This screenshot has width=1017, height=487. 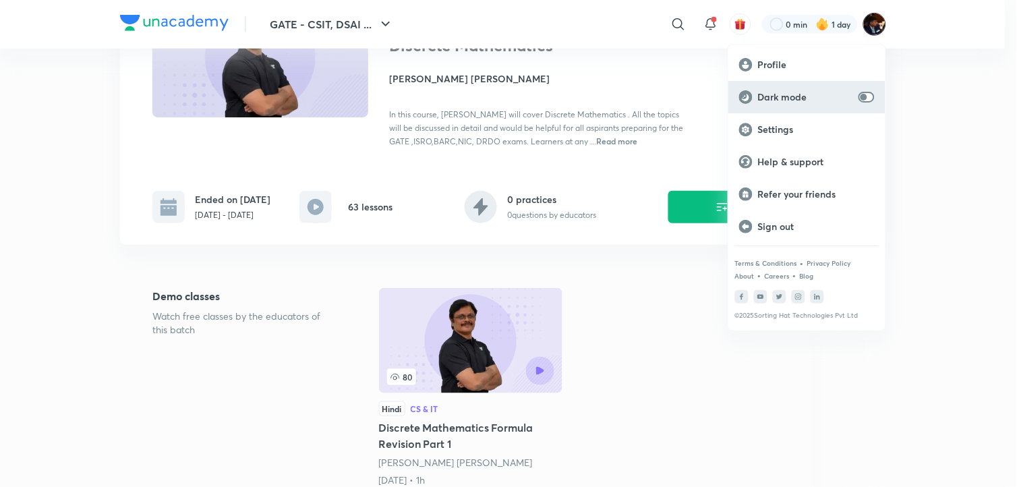 I want to click on p: Careers, so click(x=777, y=276).